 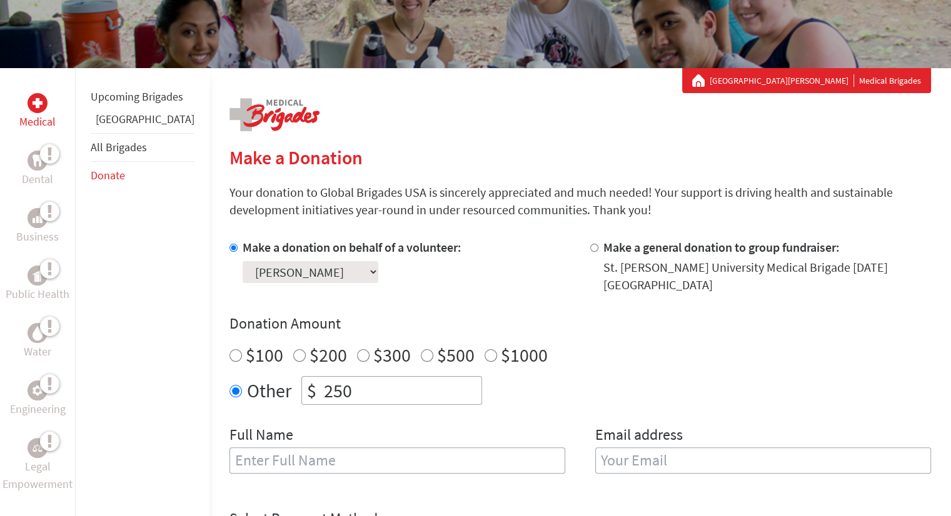 I want to click on label: Make a donation on behalf of a volunteer:, so click(x=352, y=247).